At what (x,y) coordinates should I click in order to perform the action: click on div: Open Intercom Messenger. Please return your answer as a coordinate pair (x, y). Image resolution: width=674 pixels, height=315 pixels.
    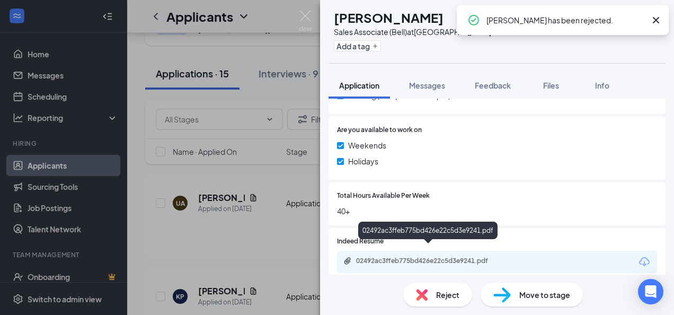
    Looking at the image, I should click on (651, 291).